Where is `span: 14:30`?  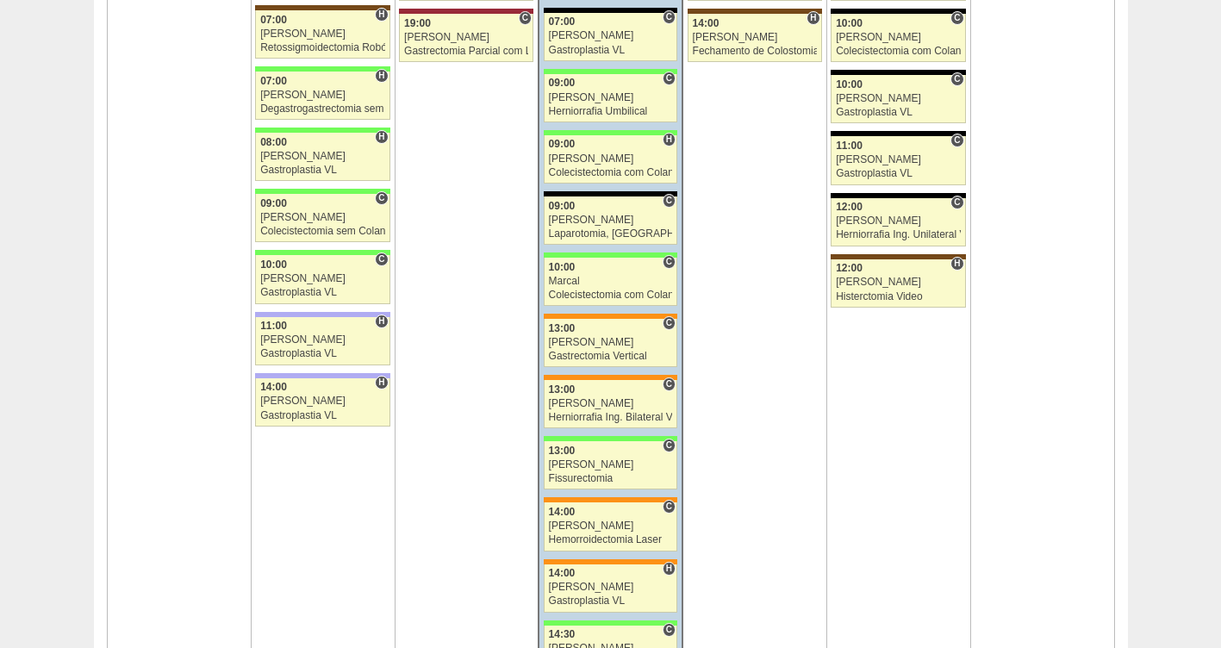 span: 14:30 is located at coordinates (562, 634).